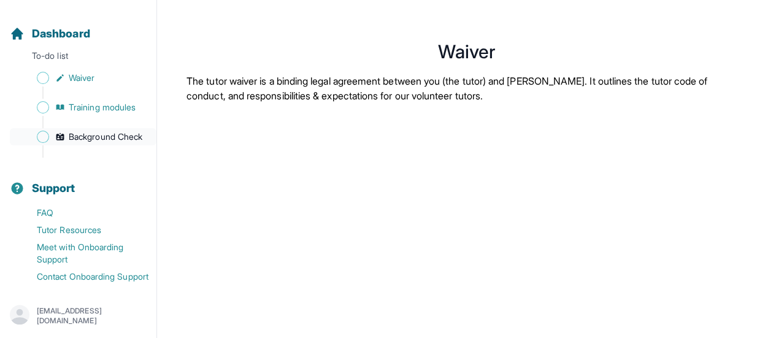 This screenshot has height=338, width=776. Describe the element at coordinates (78, 58) in the screenshot. I see `p: To-do list` at that location.